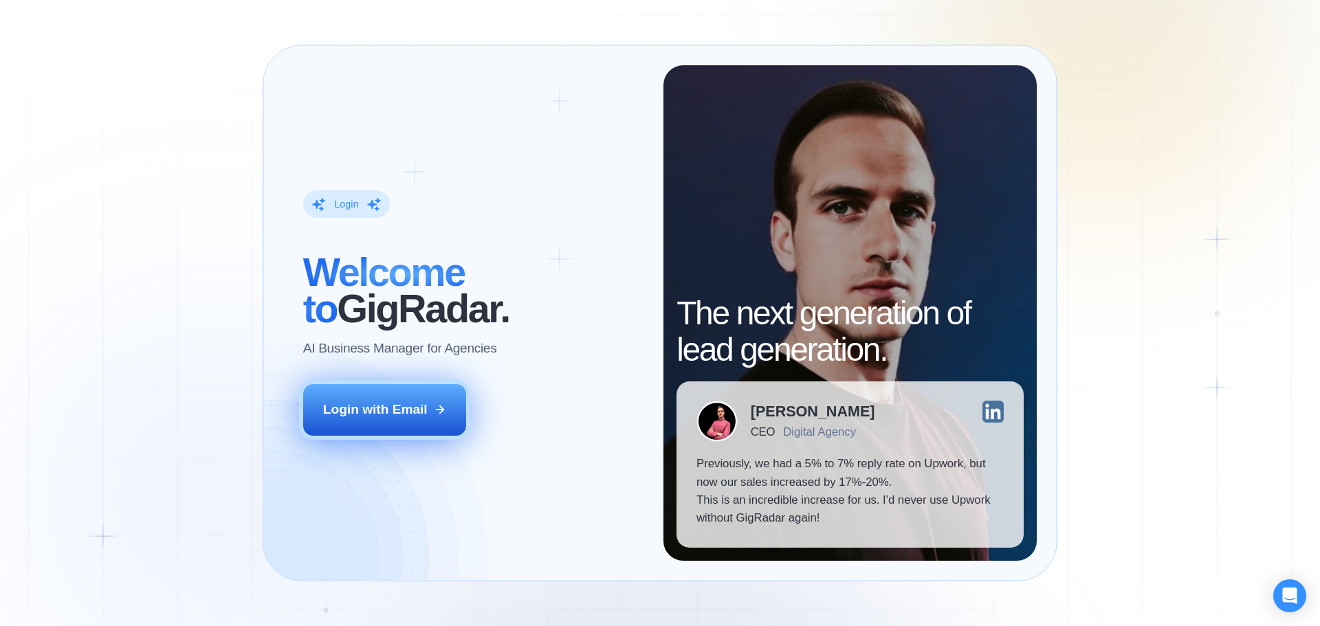 This screenshot has height=626, width=1320. What do you see at coordinates (820, 432) in the screenshot?
I see `div: Digital Agency` at bounding box center [820, 432].